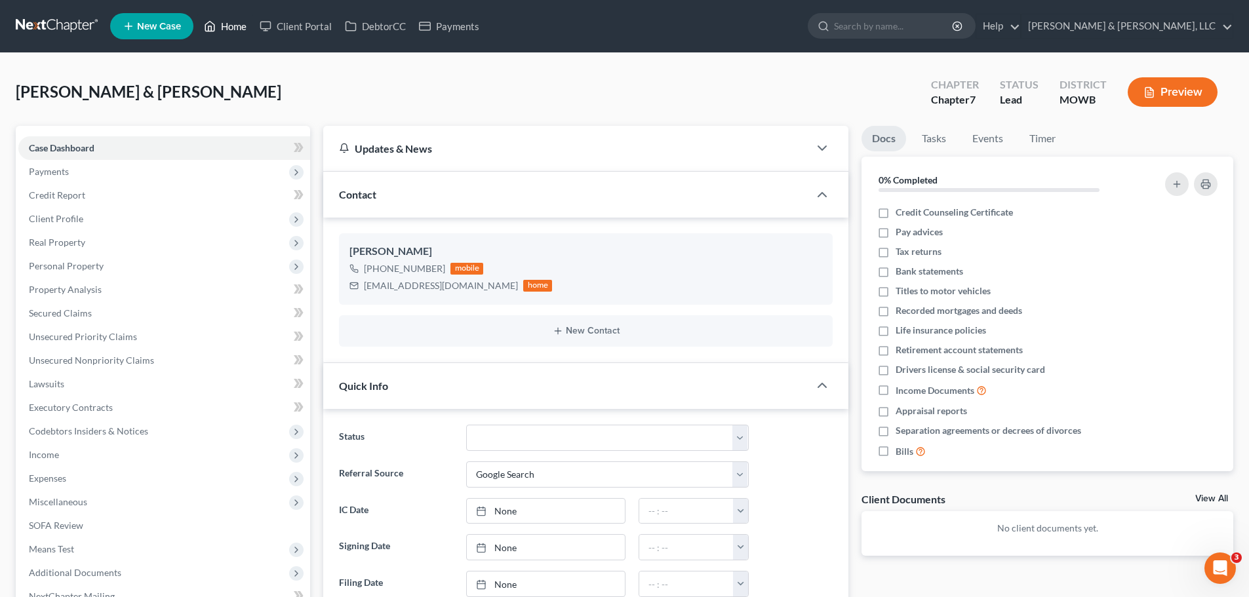 This screenshot has width=1249, height=597. Describe the element at coordinates (919, 232) in the screenshot. I see `span: Pay advices` at that location.